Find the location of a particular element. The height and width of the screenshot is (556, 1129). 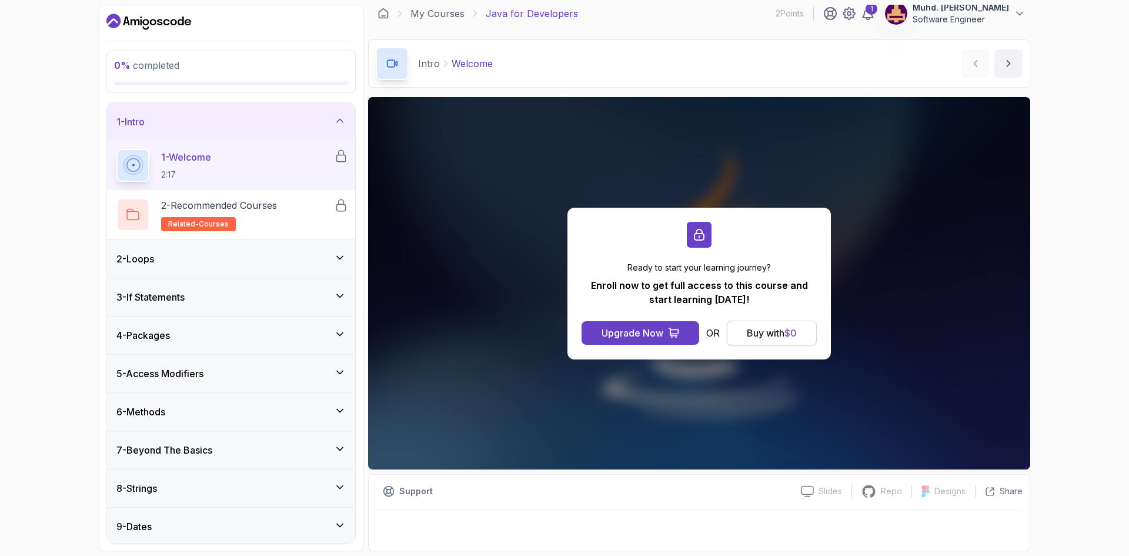

p: 2 Points is located at coordinates (790, 14).